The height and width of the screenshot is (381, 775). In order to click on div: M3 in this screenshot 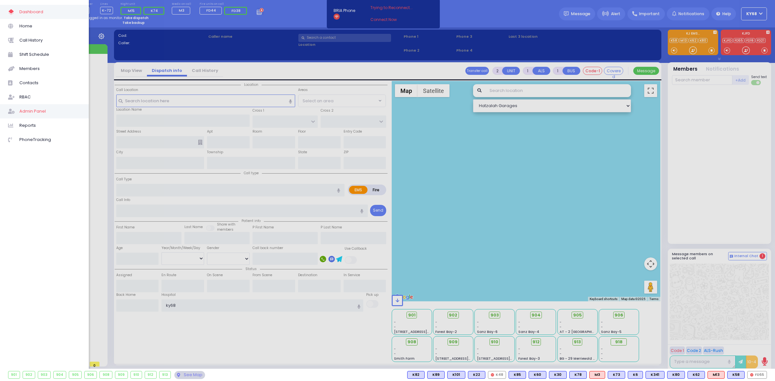, I will do `click(597, 375)`.